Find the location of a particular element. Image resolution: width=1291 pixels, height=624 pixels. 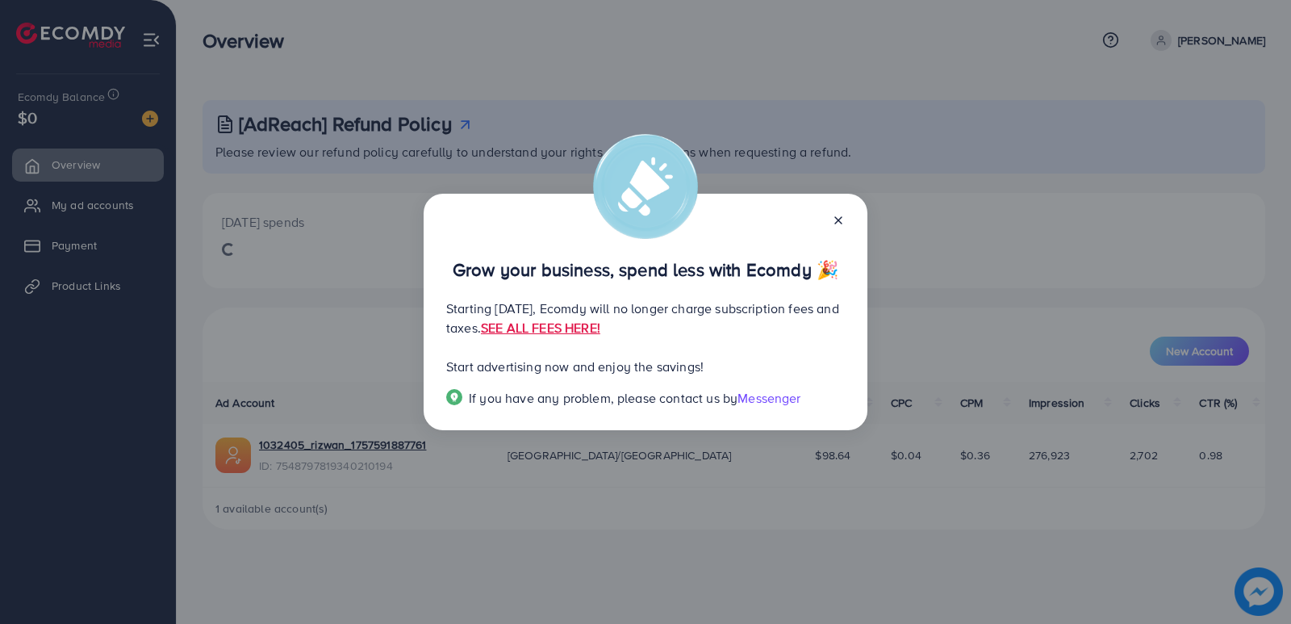

span: Messenger is located at coordinates (769, 398).